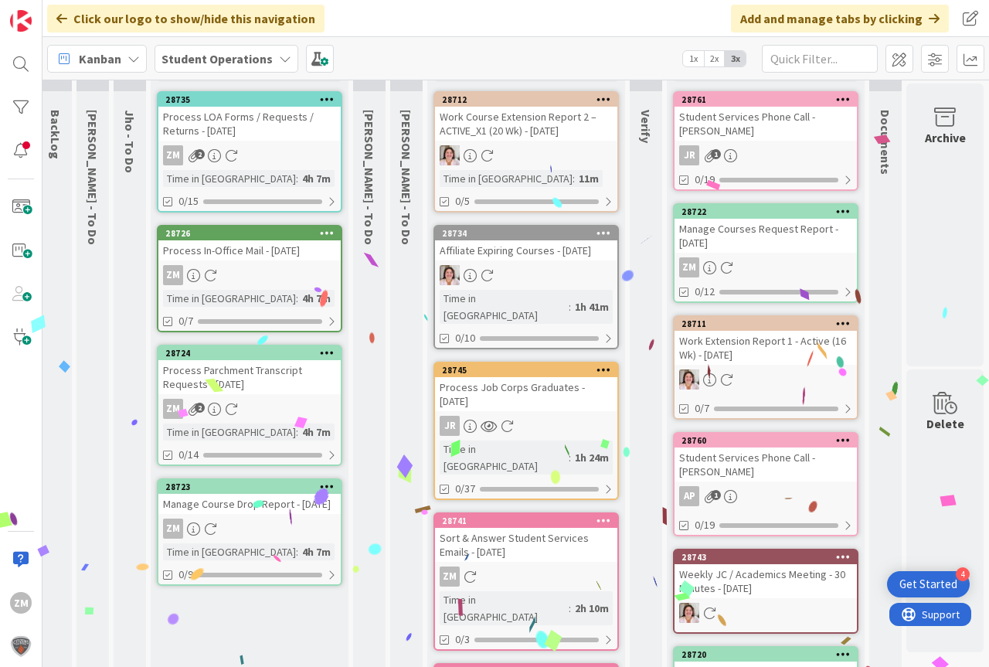 Image resolution: width=989 pixels, height=667 pixels. Describe the element at coordinates (130, 141) in the screenshot. I see `span: Jho - To Do` at that location.